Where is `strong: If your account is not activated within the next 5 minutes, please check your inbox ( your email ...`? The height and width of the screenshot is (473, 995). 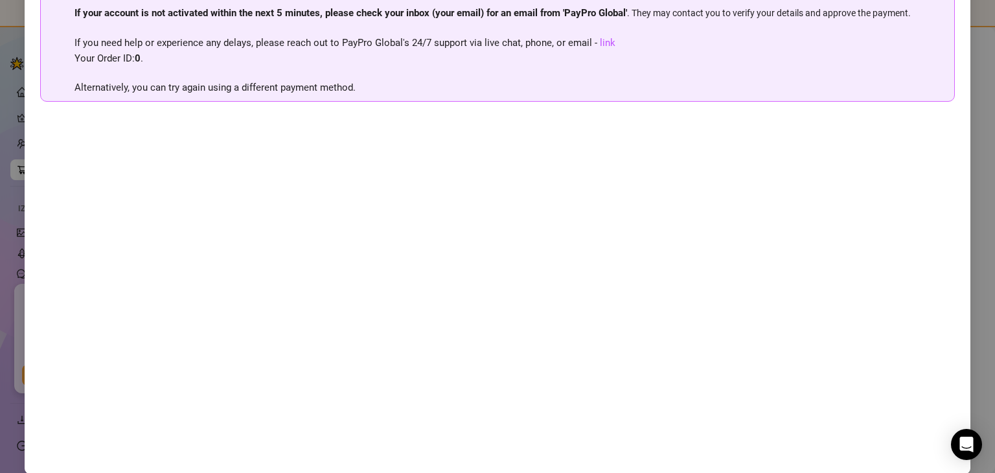
strong: If your account is not activated within the next 5 minutes, please check your inbox ( your email ... is located at coordinates (351, 13).